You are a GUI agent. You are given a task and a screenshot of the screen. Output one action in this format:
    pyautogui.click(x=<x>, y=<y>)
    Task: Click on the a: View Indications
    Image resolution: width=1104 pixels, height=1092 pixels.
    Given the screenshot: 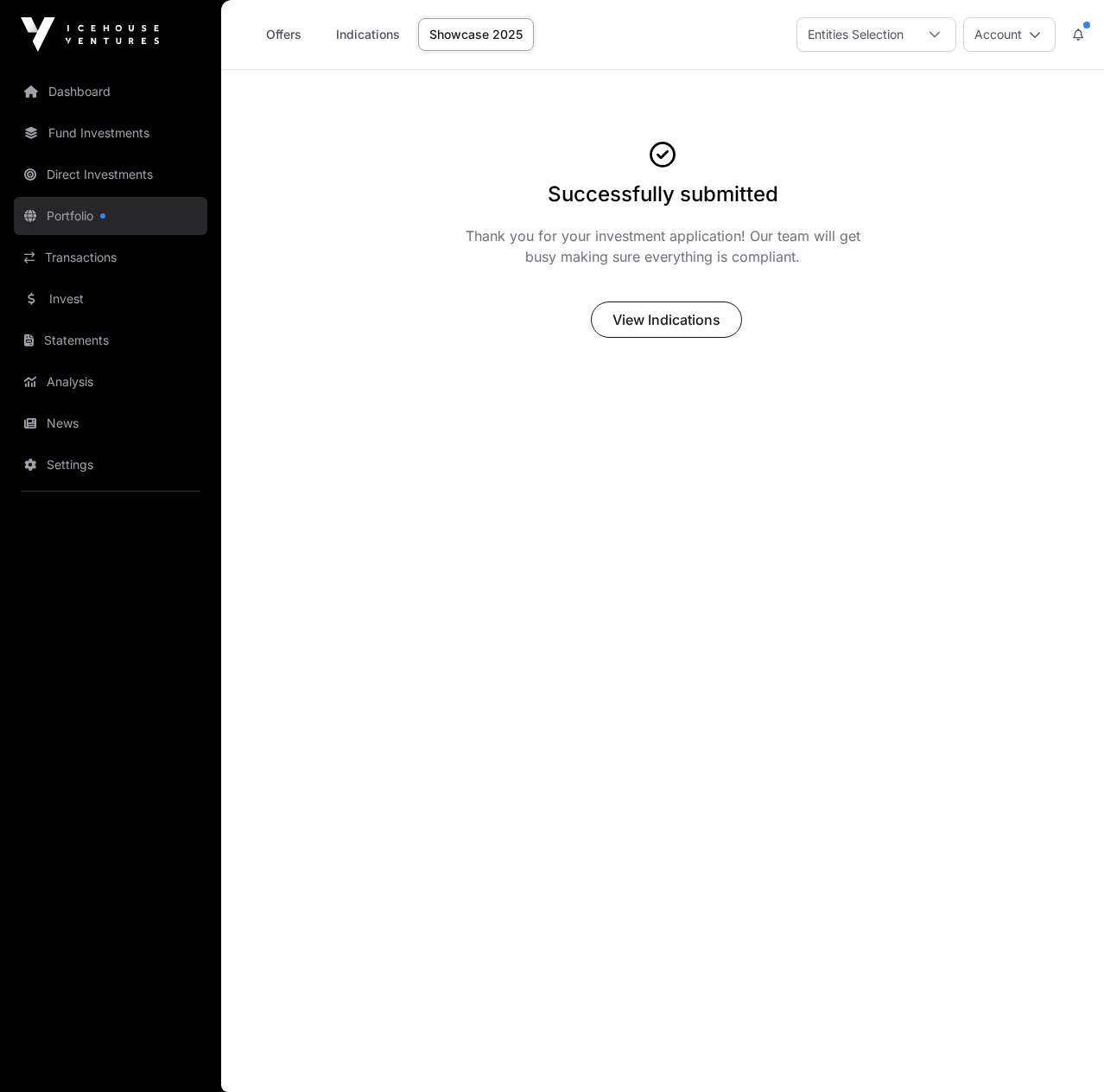 What is the action you would take?
    pyautogui.click(x=666, y=320)
    